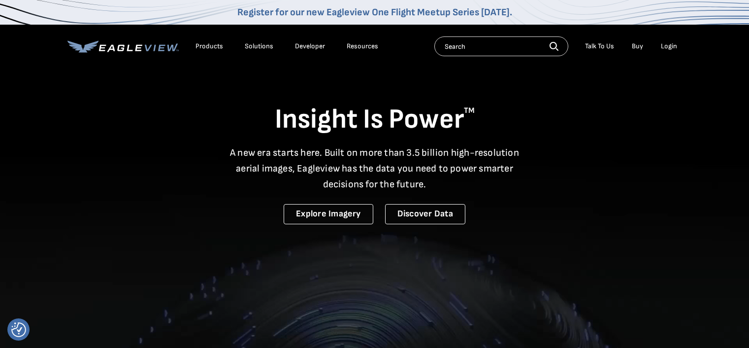  What do you see at coordinates (19, 329) in the screenshot?
I see `img: Revisit consent button` at bounding box center [19, 329].